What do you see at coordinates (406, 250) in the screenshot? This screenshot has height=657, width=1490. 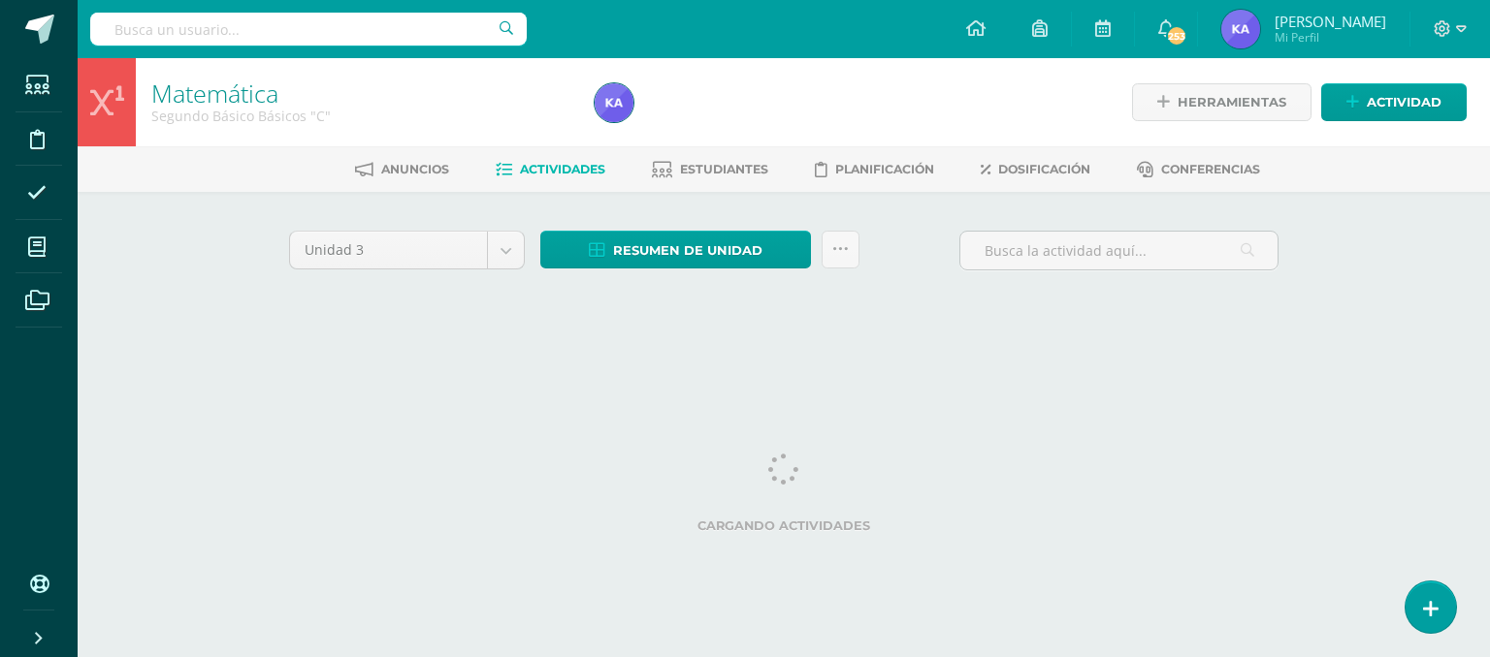 I see `a: Unidad 3` at bounding box center [406, 250].